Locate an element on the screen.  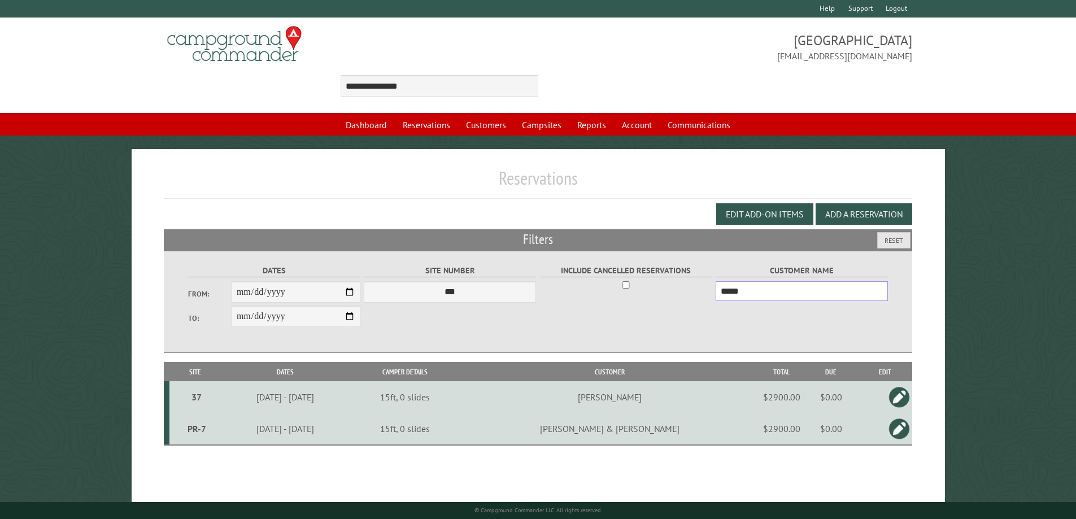
th: Total is located at coordinates (782, 372).